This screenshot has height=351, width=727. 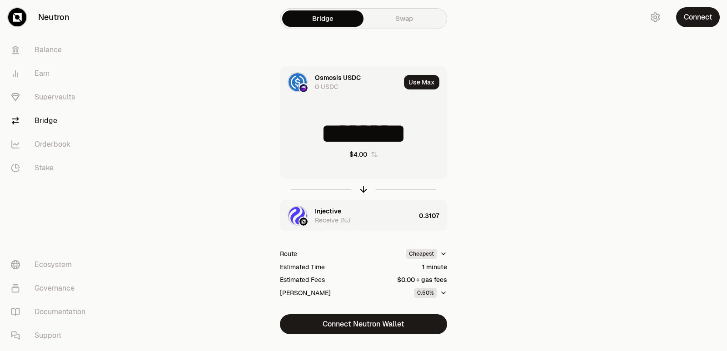 What do you see at coordinates (304, 88) in the screenshot?
I see `img: Osmosis Logo` at bounding box center [304, 88].